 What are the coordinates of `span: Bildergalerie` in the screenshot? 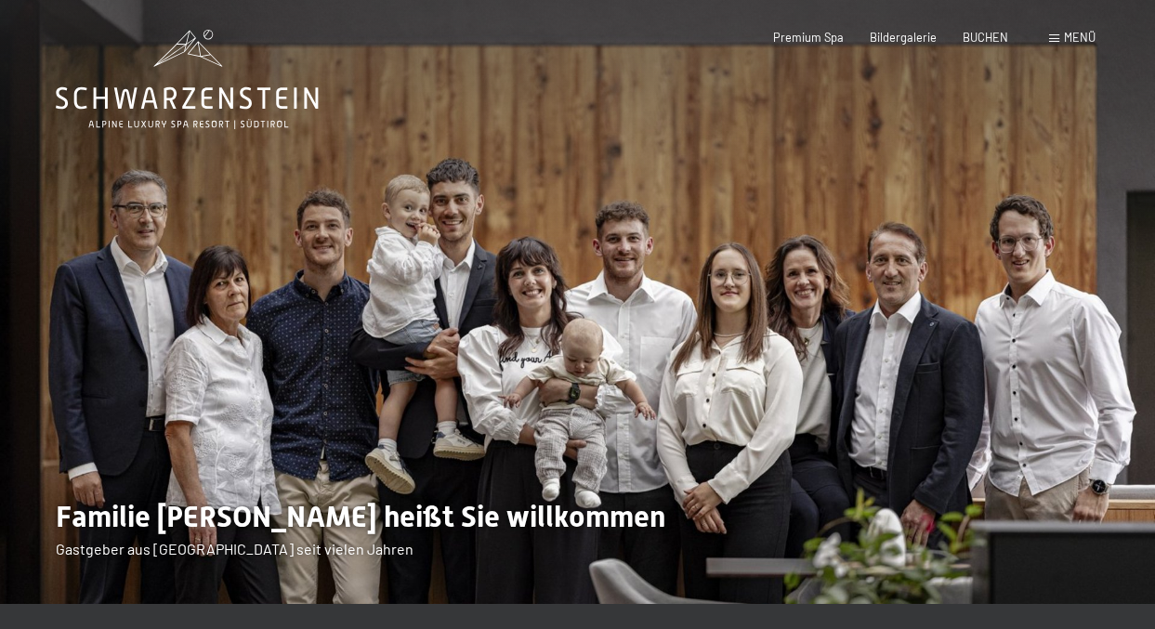 It's located at (904, 37).